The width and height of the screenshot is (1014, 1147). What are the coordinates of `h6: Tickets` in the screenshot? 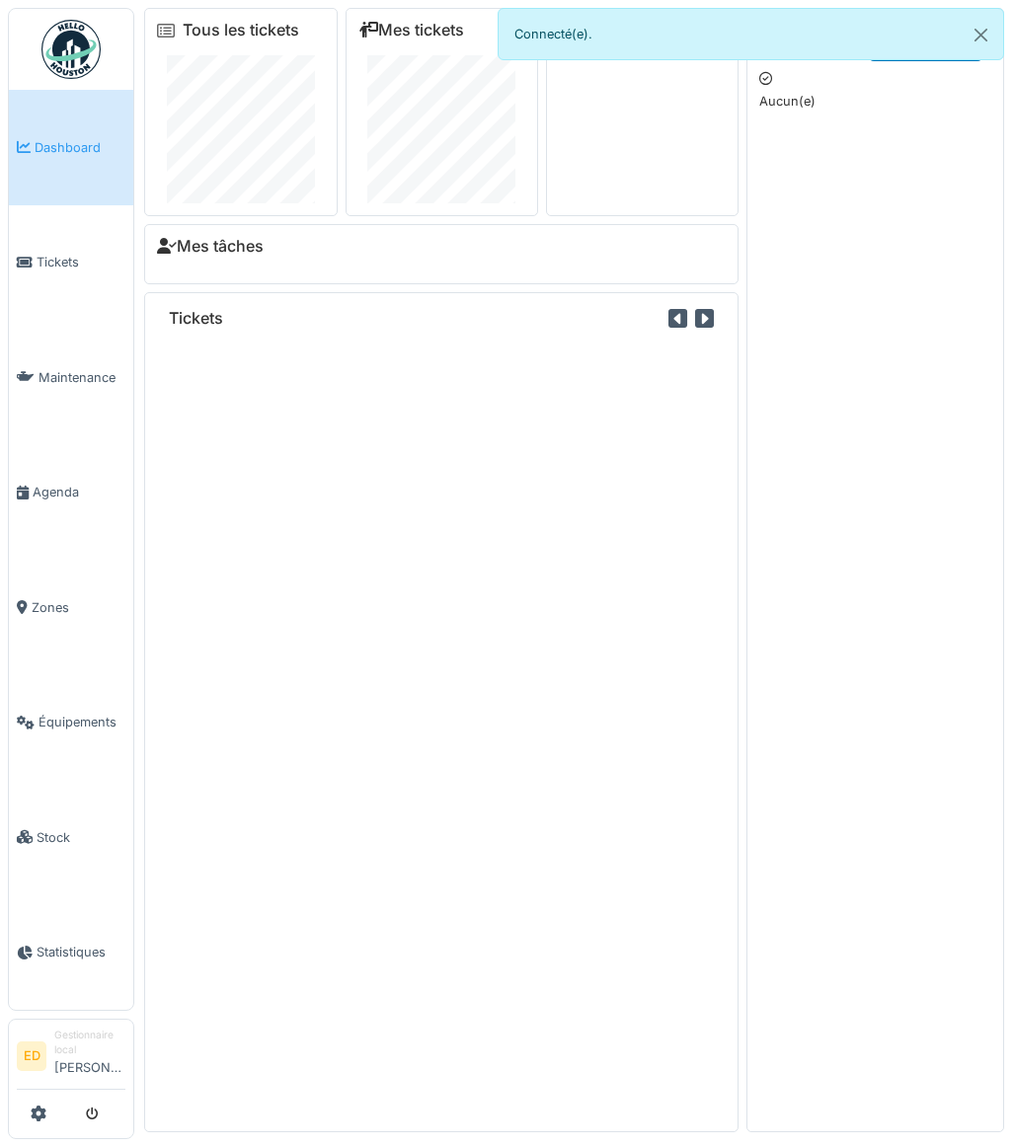 It's located at (195, 318).